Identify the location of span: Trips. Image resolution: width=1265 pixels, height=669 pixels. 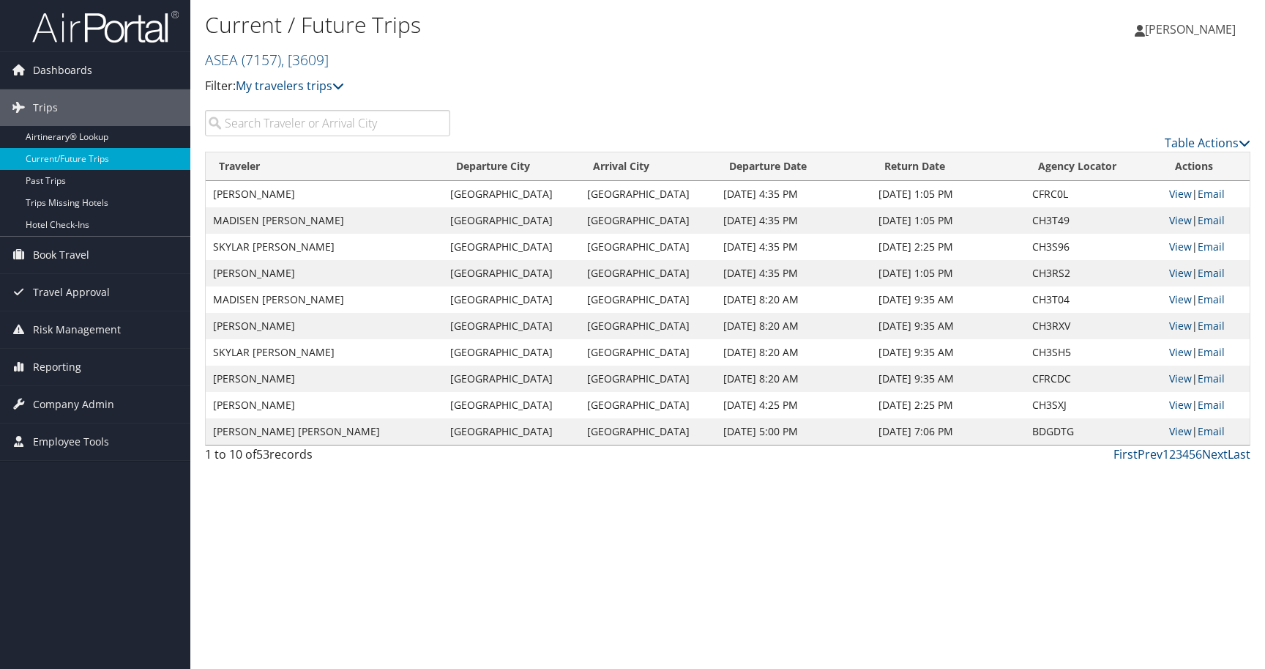
(45, 108).